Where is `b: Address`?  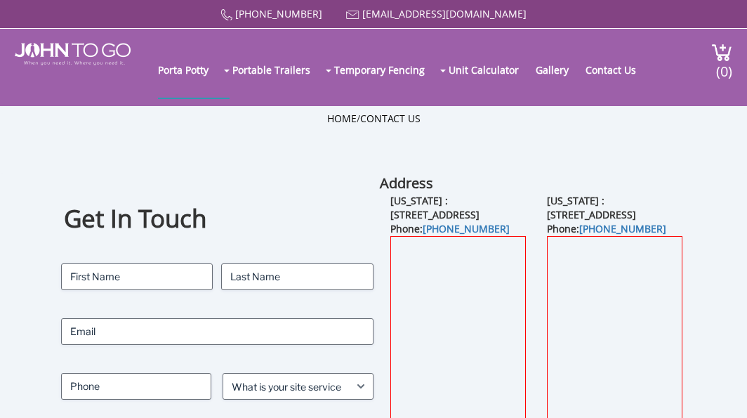 b: Address is located at coordinates (407, 183).